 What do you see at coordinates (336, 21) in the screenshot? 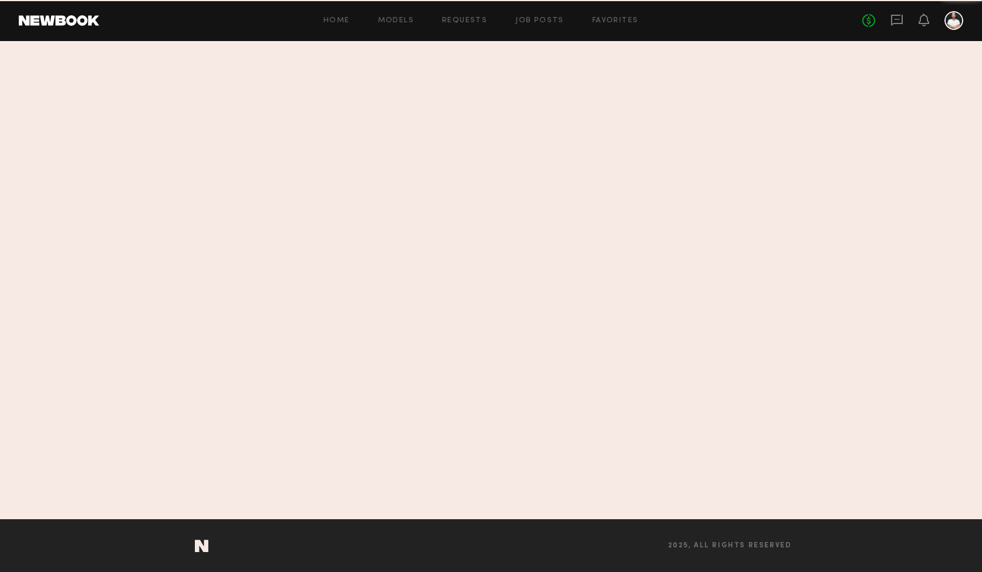
I see `a: Home` at bounding box center [336, 21].